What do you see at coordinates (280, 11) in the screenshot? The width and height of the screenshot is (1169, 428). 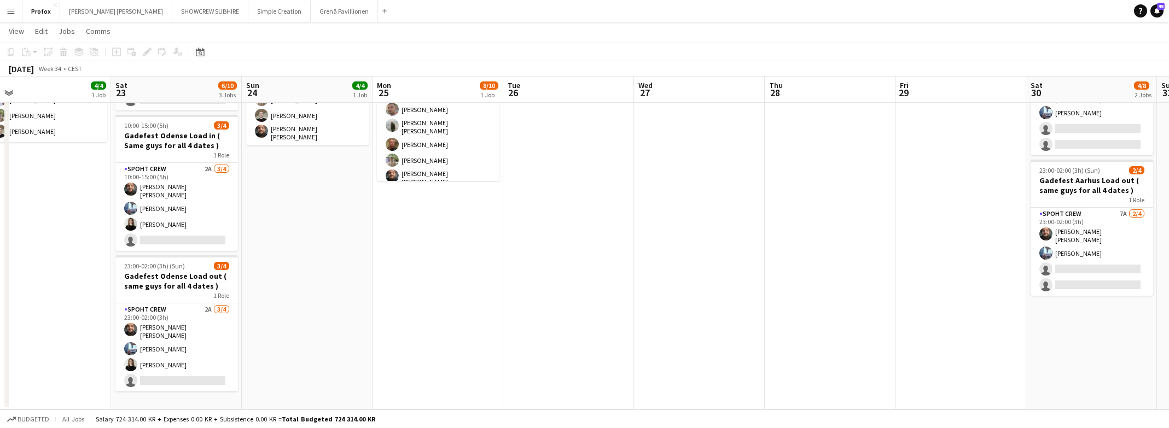 I see `button: Simple Creation` at bounding box center [280, 11].